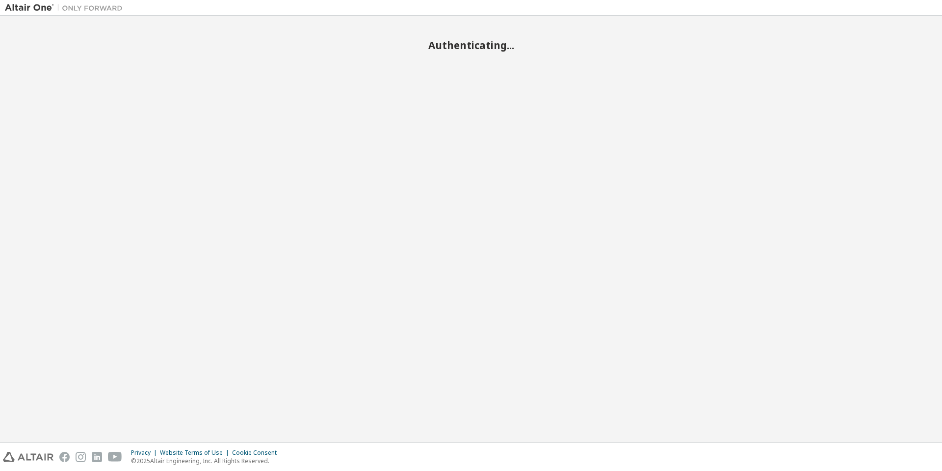  Describe the element at coordinates (207, 460) in the screenshot. I see `p: © 2025 Altair Engineering, Inc. All Rights Reserved.` at that location.